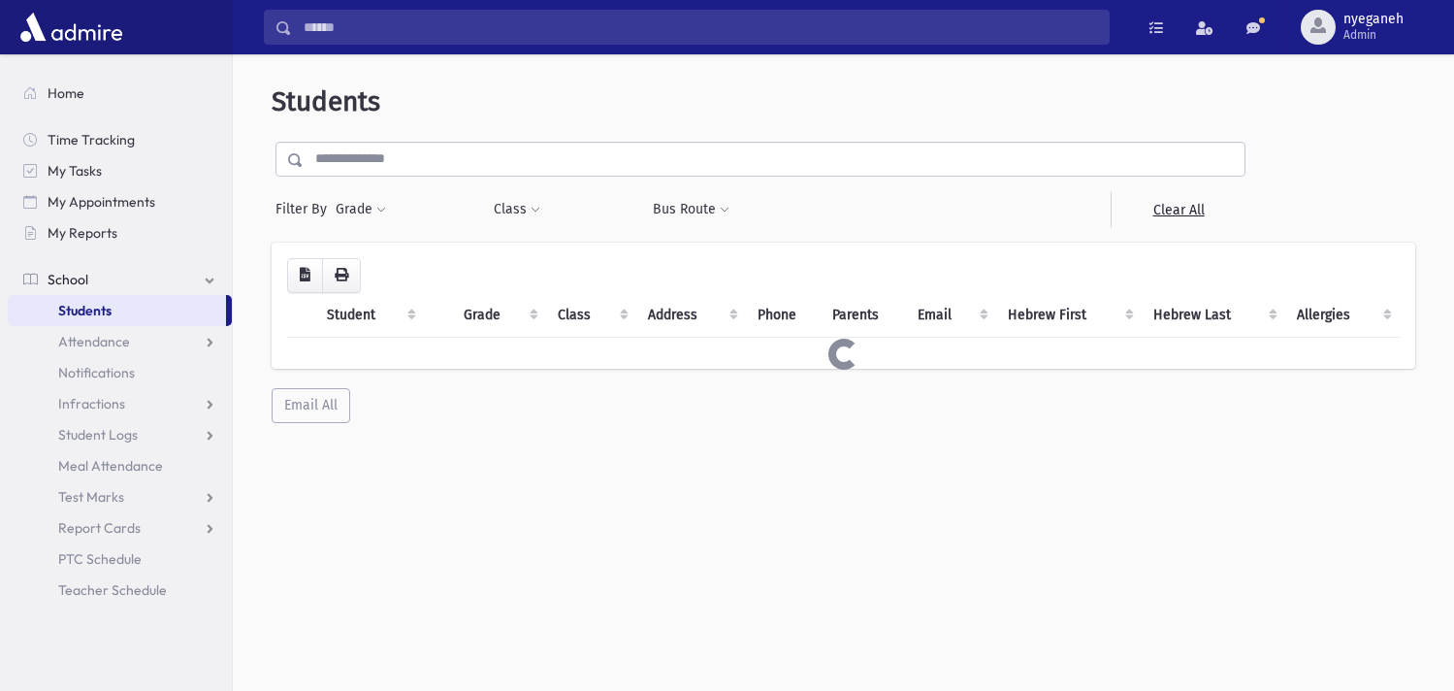 The width and height of the screenshot is (1454, 691). Describe the element at coordinates (1374, 35) in the screenshot. I see `span: Admin` at that location.